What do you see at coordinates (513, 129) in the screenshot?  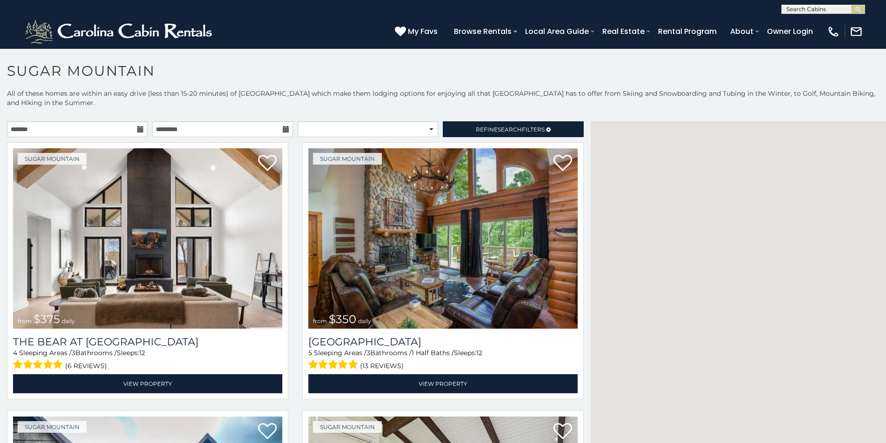 I see `a: RefineSearchFilters` at bounding box center [513, 129].